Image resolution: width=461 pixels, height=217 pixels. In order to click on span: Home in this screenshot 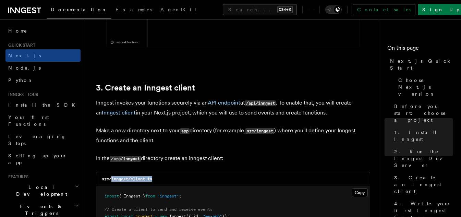, I will do `click(18, 31)`.